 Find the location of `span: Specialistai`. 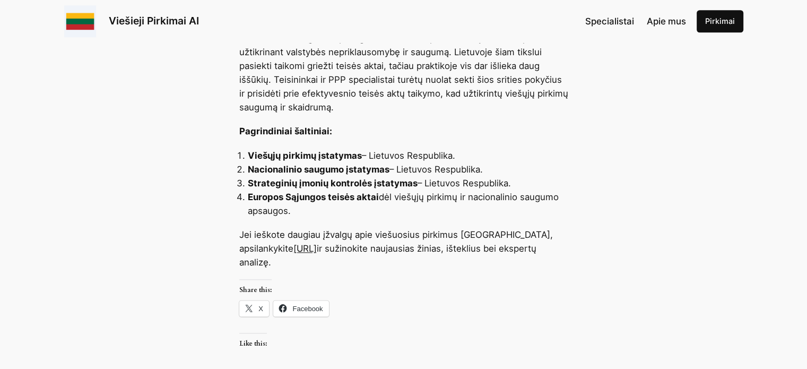

span: Specialistai is located at coordinates (609, 21).